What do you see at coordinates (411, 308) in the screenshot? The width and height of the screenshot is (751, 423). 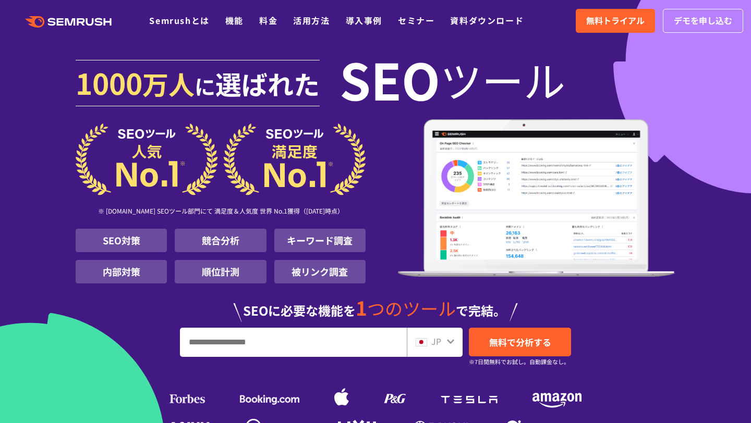 I see `span: つのツール` at bounding box center [411, 308].